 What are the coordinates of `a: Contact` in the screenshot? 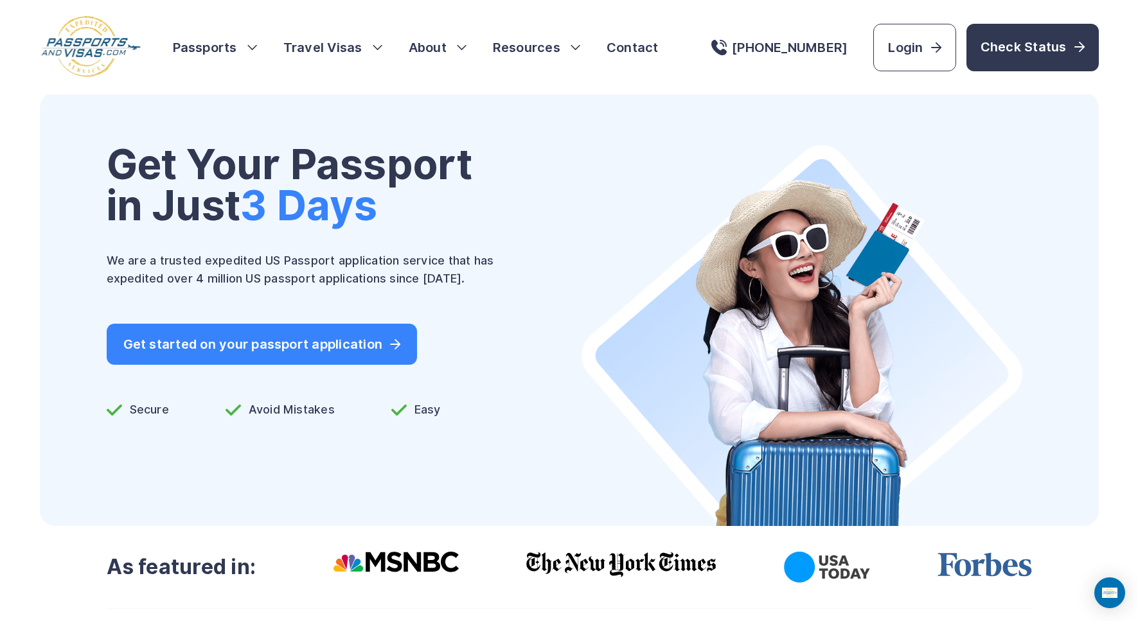 It's located at (632, 48).